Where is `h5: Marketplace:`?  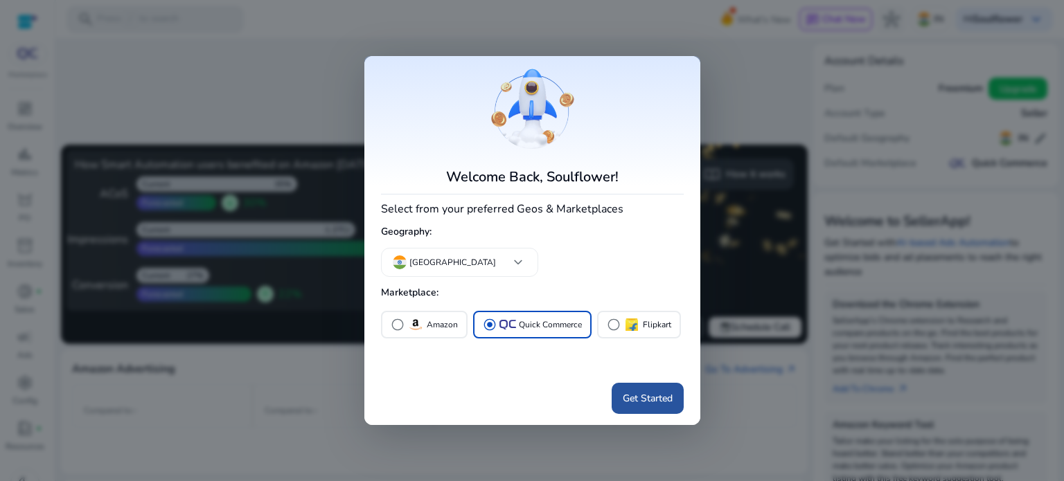 h5: Marketplace: is located at coordinates (532, 293).